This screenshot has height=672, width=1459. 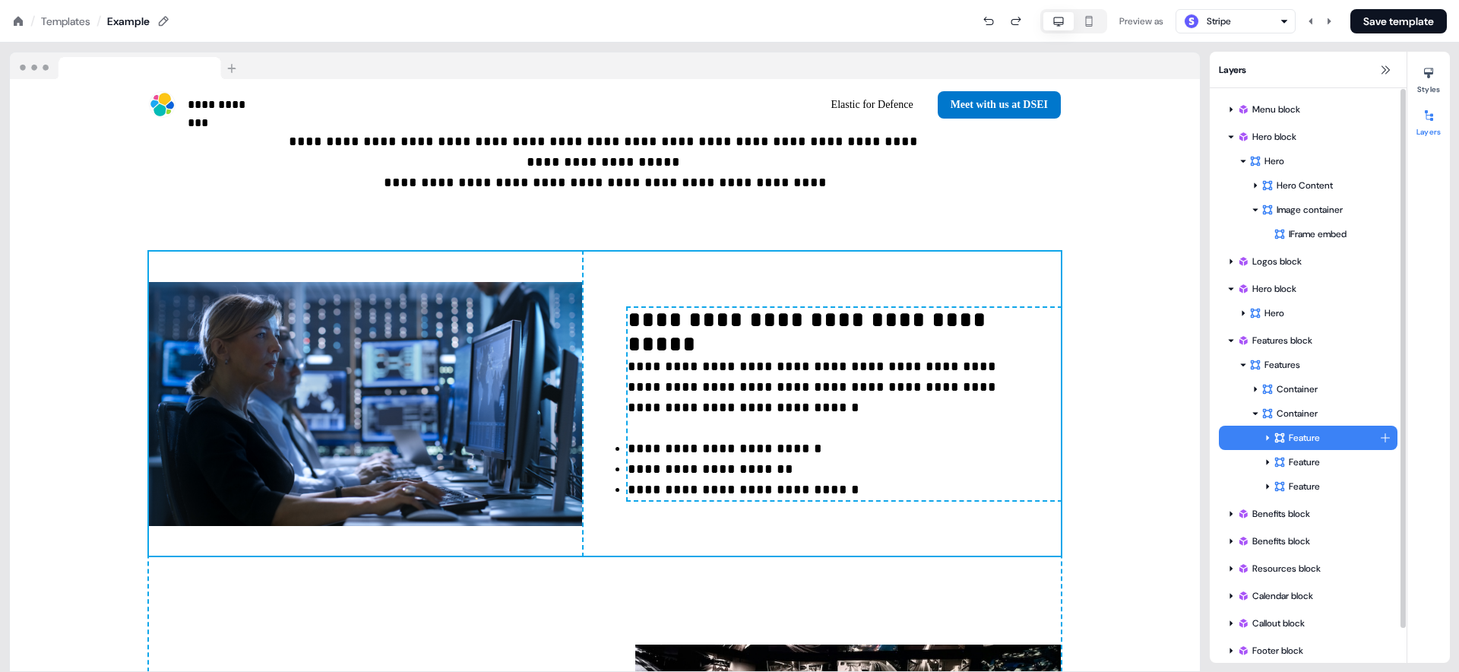 I want to click on div: ContainerFeatureFeatureFeature, so click(x=1308, y=450).